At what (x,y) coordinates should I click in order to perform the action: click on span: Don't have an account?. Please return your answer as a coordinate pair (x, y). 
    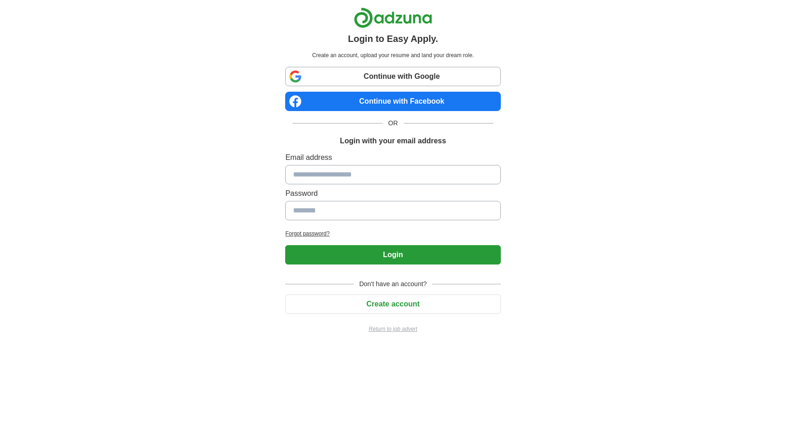
    Looking at the image, I should click on (393, 284).